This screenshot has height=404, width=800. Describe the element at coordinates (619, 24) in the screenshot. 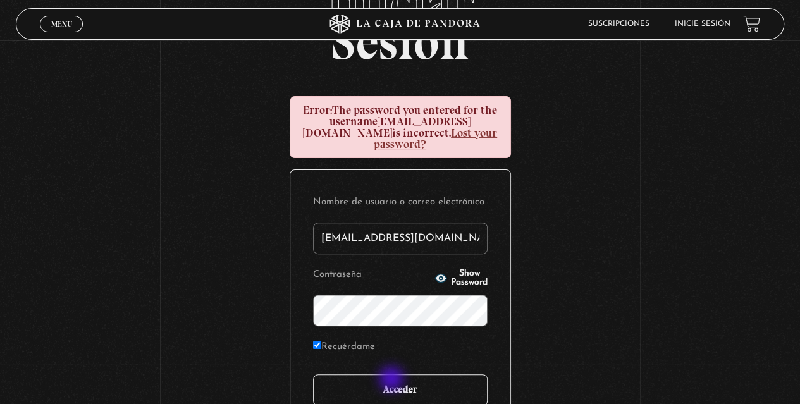

I see `a: Suscripciones` at that location.